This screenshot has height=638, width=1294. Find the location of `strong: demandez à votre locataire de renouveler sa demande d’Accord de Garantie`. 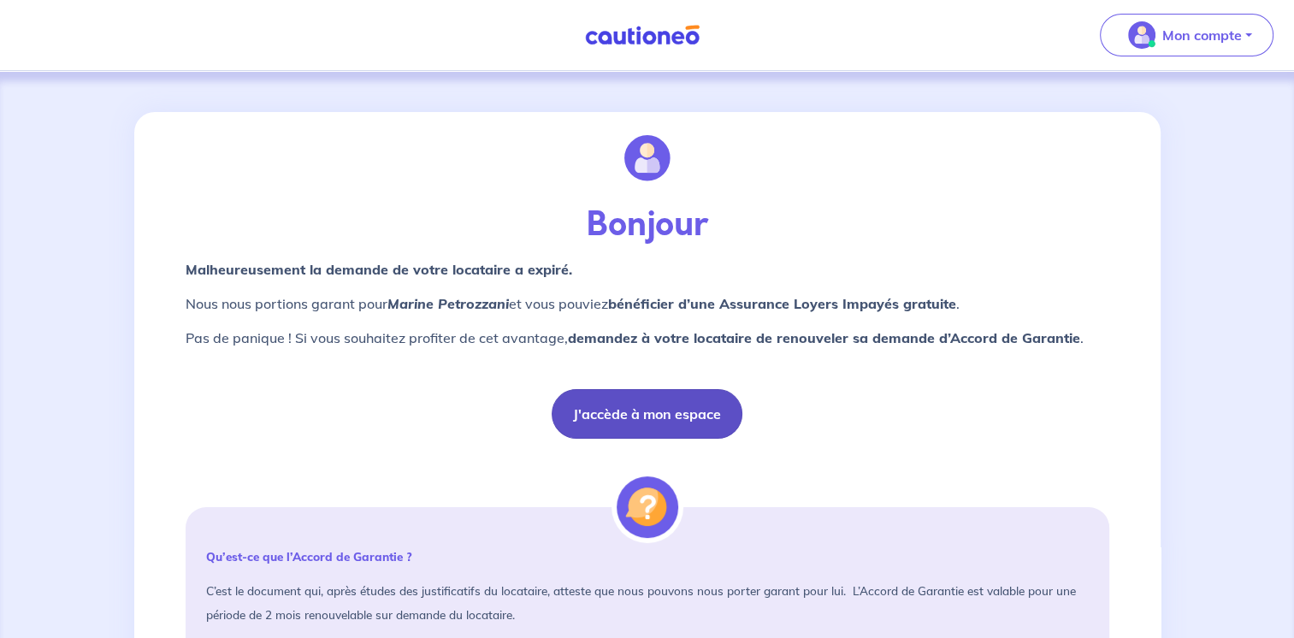

strong: demandez à votre locataire de renouveler sa demande d’Accord de Garantie is located at coordinates (824, 338).